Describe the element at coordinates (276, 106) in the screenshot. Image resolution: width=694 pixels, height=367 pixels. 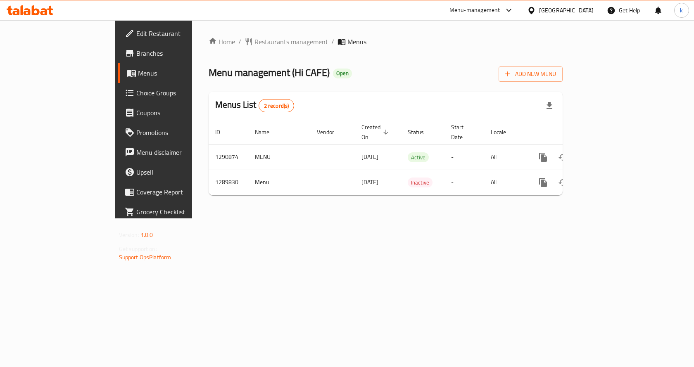
I see `div: Total records count` at that location.